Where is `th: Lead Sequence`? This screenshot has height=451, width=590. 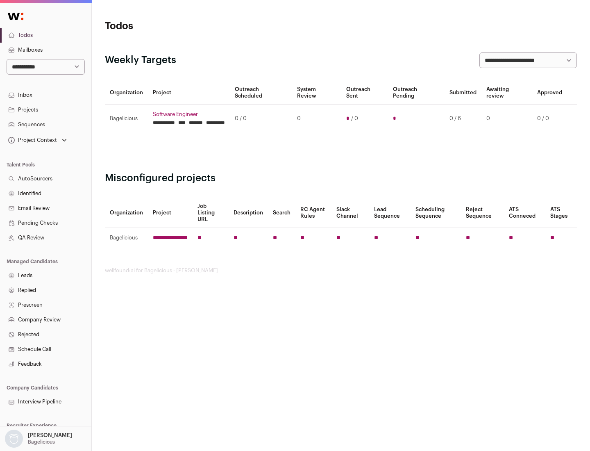 th: Lead Sequence is located at coordinates (390, 213).